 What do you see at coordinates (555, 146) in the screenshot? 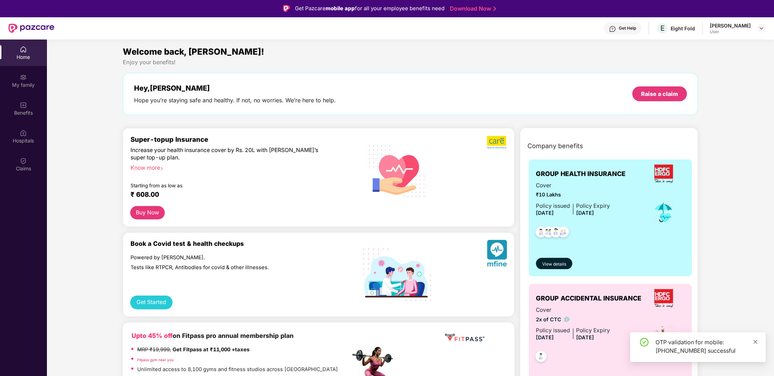
I see `span: Company benefits` at bounding box center [555, 146].